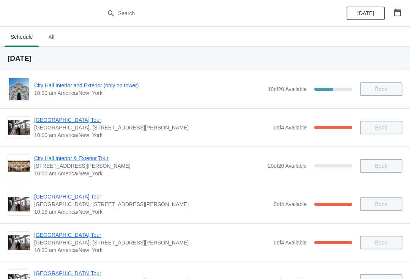 This screenshot has height=279, width=410. What do you see at coordinates (51, 37) in the screenshot?
I see `span: All` at bounding box center [51, 37].